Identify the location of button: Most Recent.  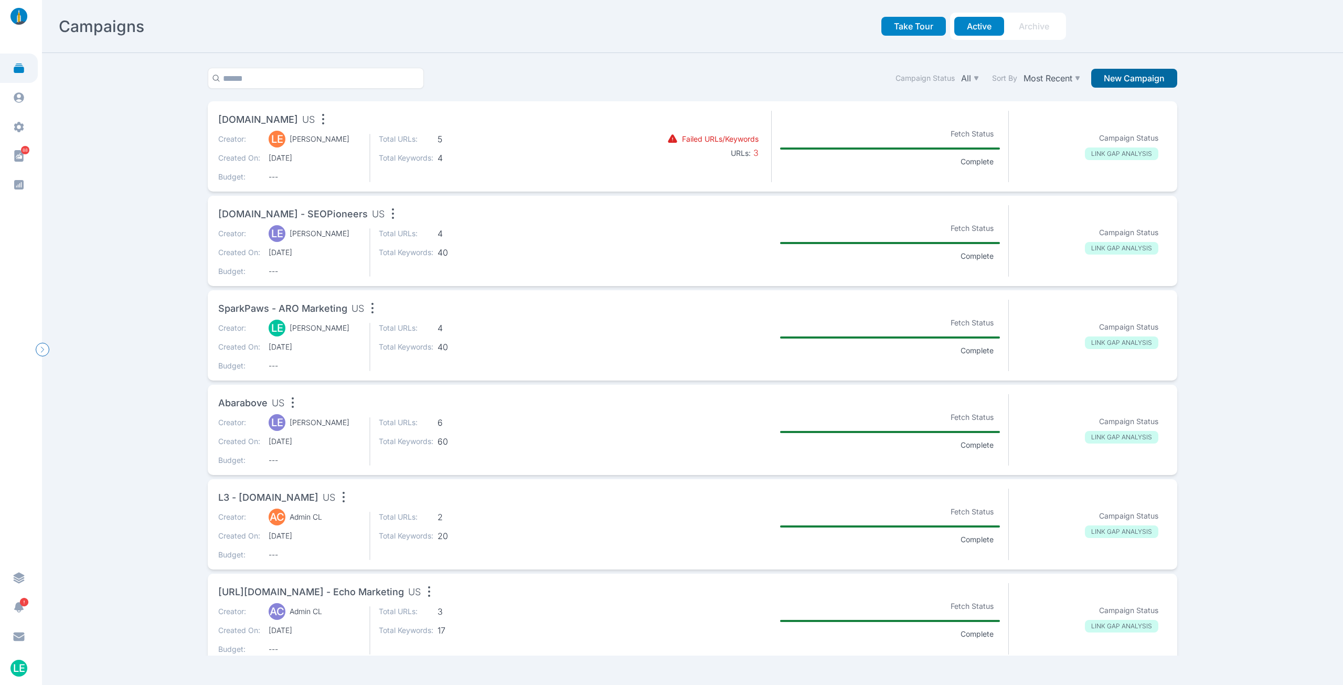
(1052, 78).